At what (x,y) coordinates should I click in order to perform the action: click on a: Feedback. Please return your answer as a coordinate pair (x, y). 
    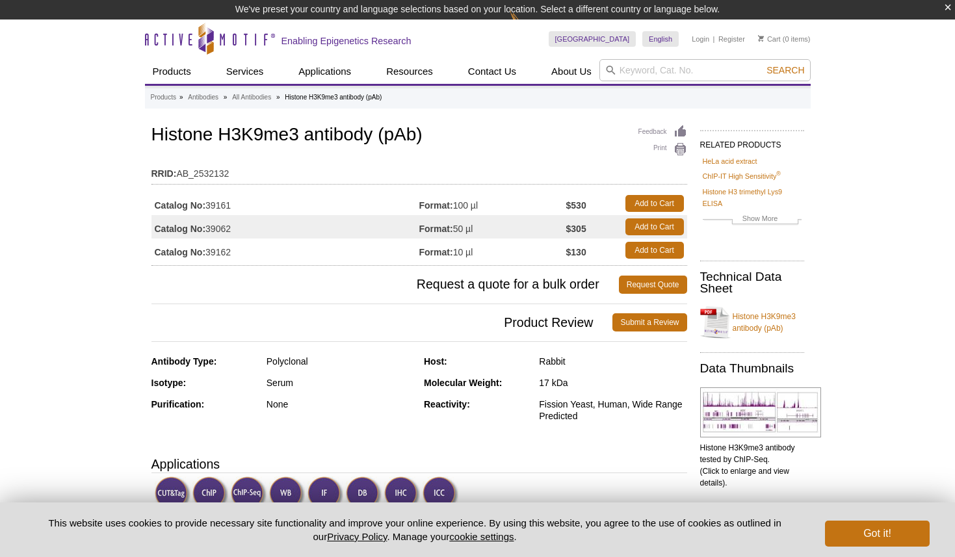
    Looking at the image, I should click on (663, 132).